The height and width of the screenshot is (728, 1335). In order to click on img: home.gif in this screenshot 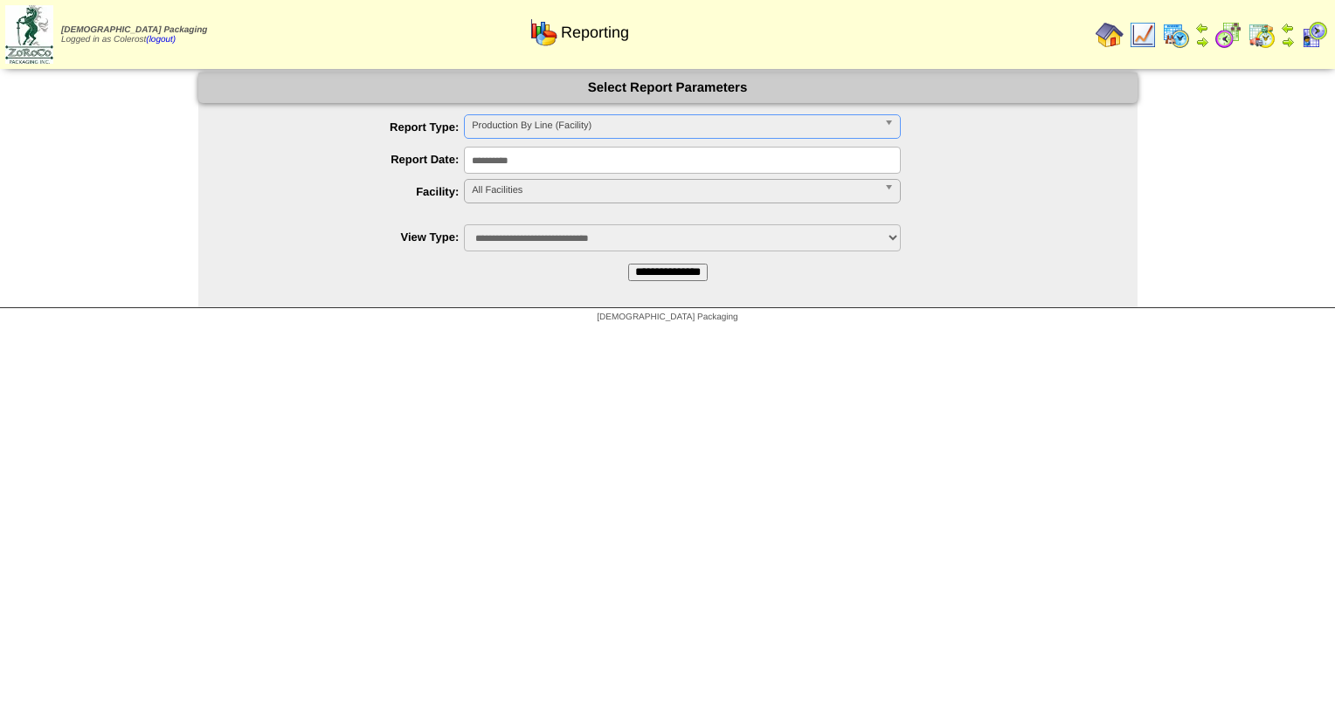, I will do `click(1109, 35)`.